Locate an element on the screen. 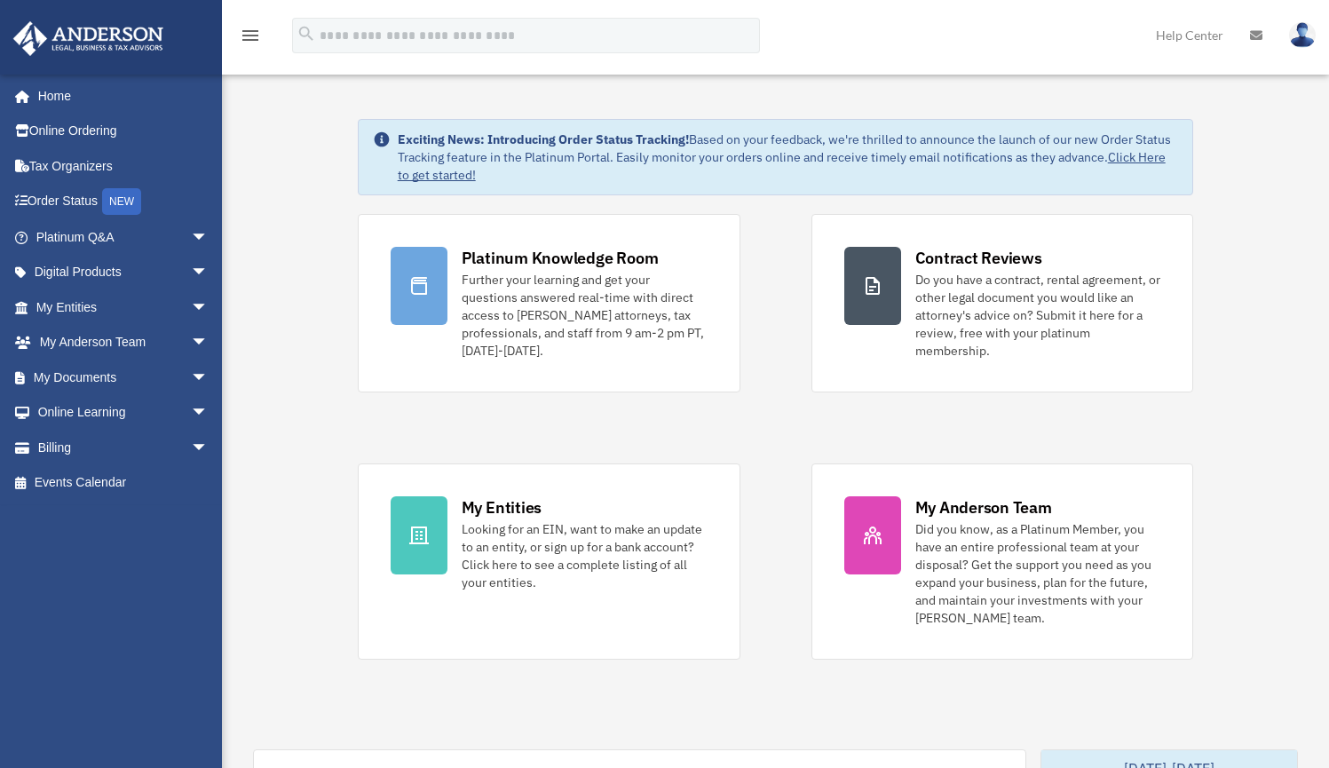 This screenshot has height=768, width=1329. div: Do you have a contract, rental agreement, or other legal document you would like an attorney's ad... is located at coordinates (1038, 315).